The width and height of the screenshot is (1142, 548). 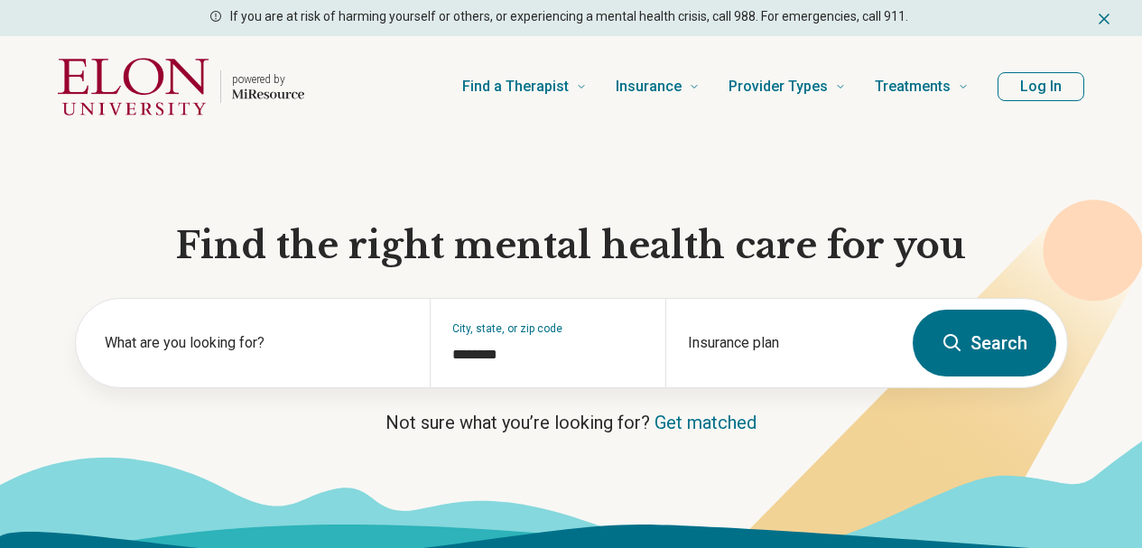 I want to click on a: Find a Therapist, so click(x=525, y=87).